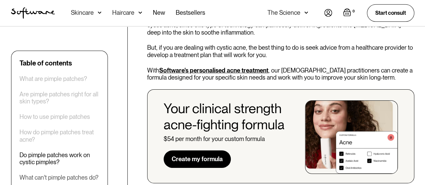 Image resolution: width=425 pixels, height=185 pixels. What do you see at coordinates (391, 13) in the screenshot?
I see `a: Start consult` at bounding box center [391, 13].